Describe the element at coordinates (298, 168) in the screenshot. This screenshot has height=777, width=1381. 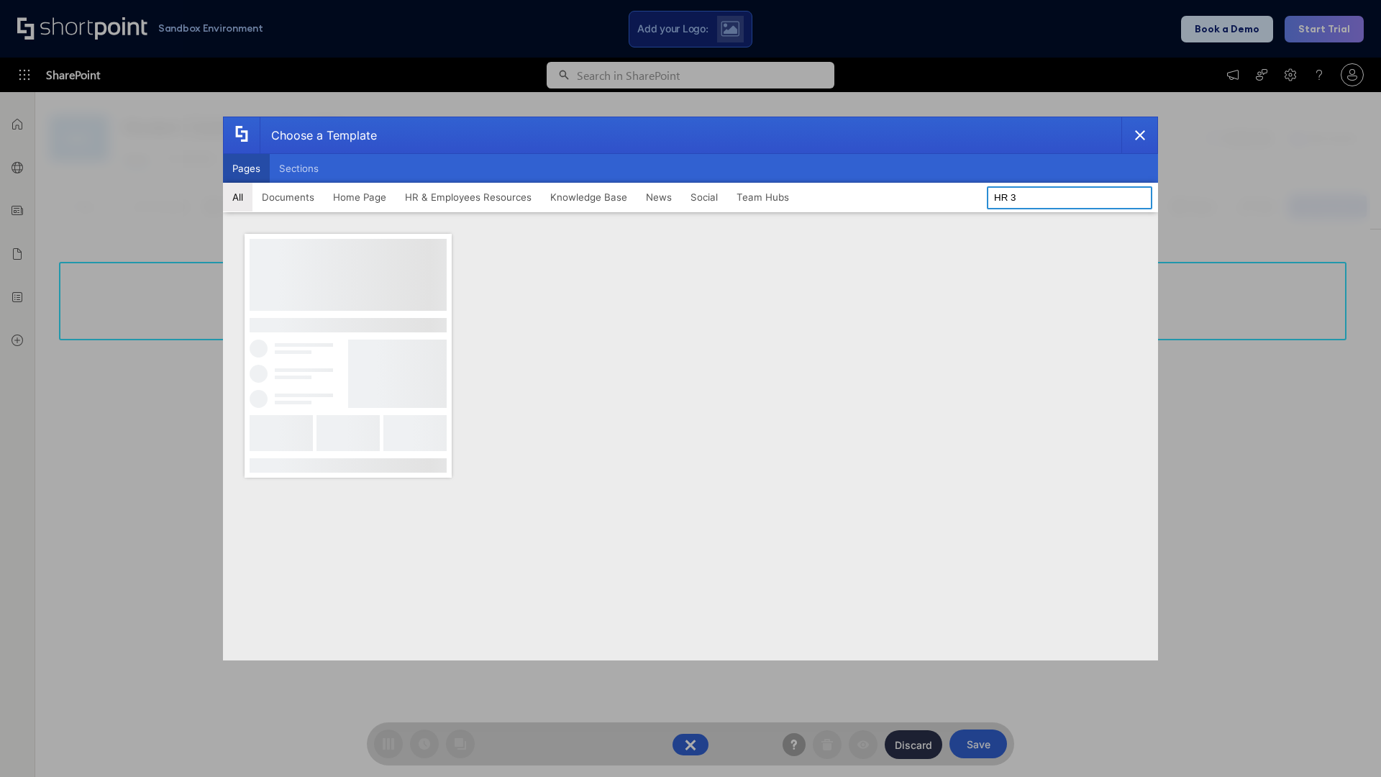
I see `button: Sections` at that location.